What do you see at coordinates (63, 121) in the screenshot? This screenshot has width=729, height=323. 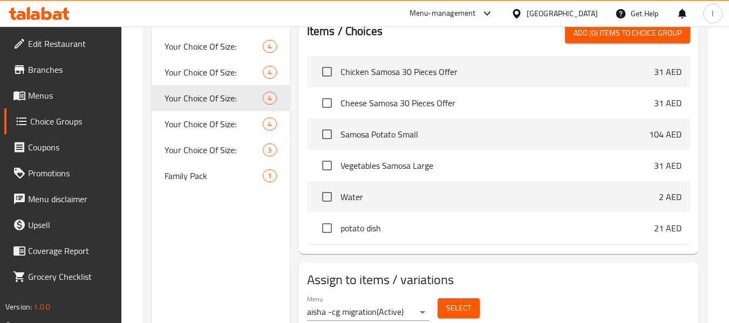 I see `a: Choice Groups` at bounding box center [63, 121].